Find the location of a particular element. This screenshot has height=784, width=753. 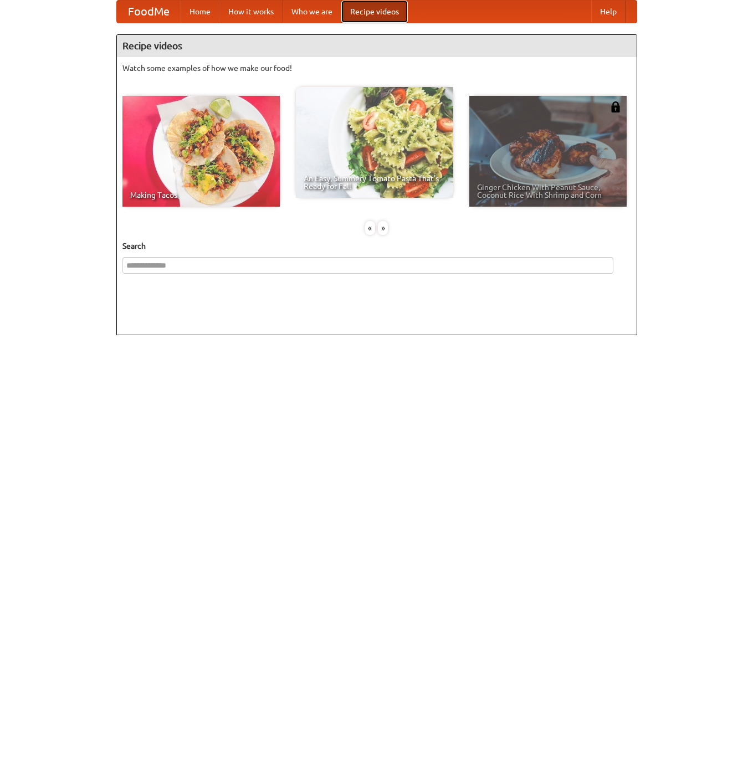

span: Making Tacos is located at coordinates (201, 195).